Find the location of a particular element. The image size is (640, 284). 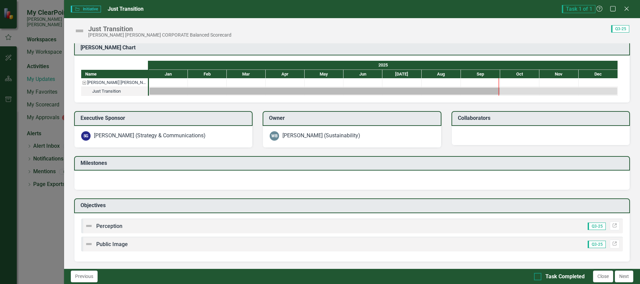

div: SG is located at coordinates (86, 136).